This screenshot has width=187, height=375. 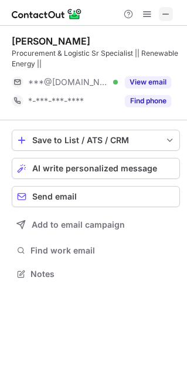 I want to click on button: Find work email, so click(x=96, y=250).